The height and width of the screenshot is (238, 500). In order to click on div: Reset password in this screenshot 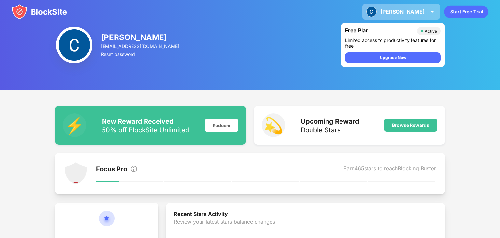, I will do `click(141, 54)`.